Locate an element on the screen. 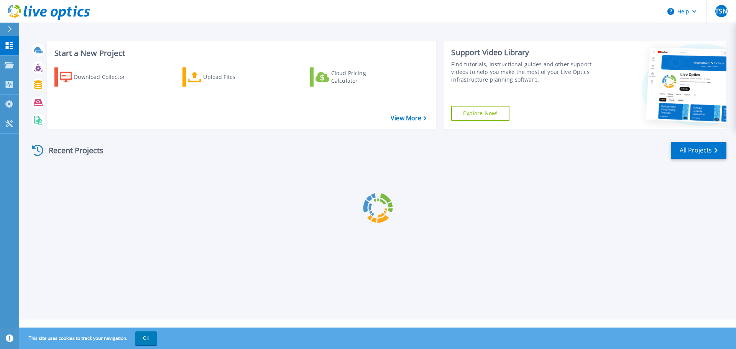 This screenshot has height=349, width=736. span: This site uses cookies to track your navigation. is located at coordinates (89, 339).